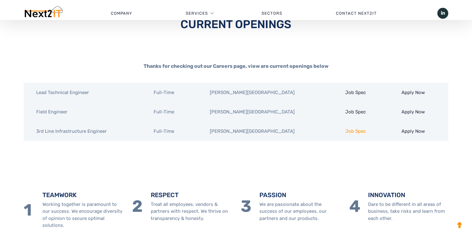 This screenshot has width=472, height=239. I want to click on a: Contact Next2IT, so click(356, 13).